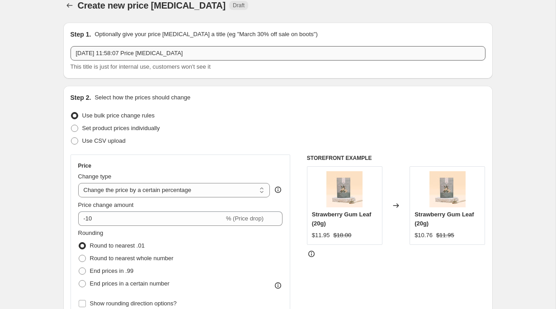 This screenshot has width=556, height=309. I want to click on h6: STOREFRONT EXAMPLE, so click(396, 158).